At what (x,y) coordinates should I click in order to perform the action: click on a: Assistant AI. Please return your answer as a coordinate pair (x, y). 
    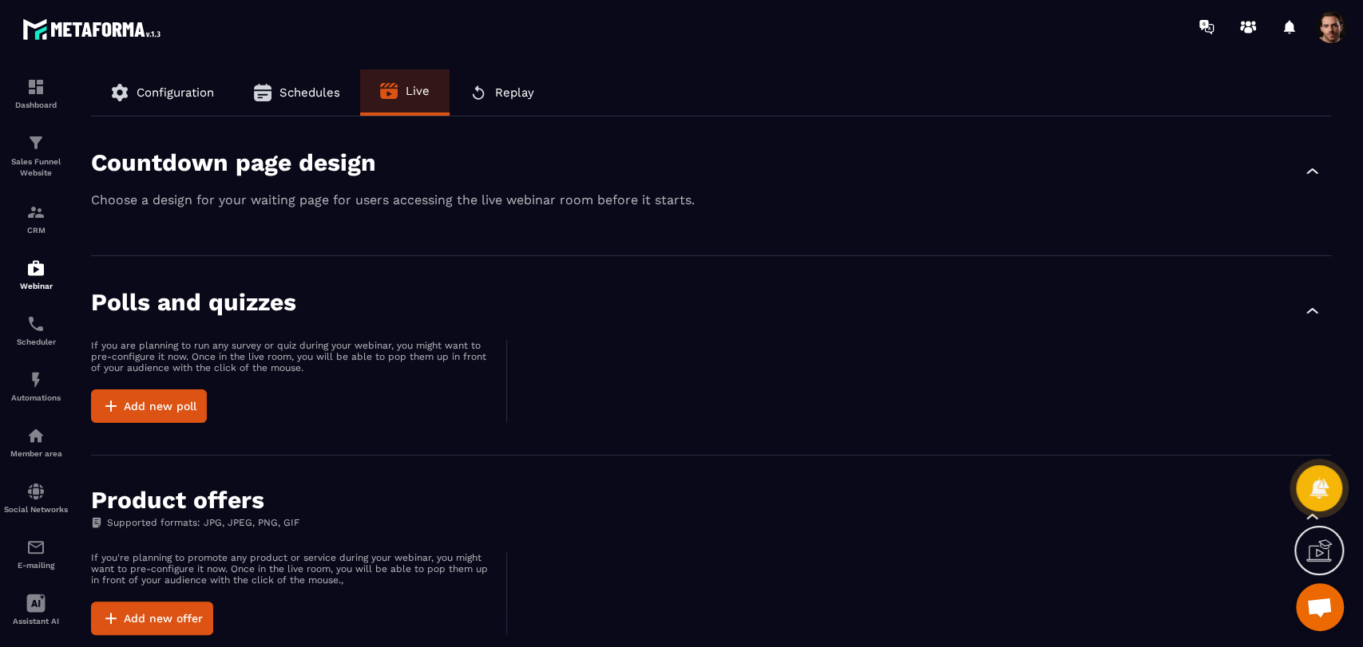
    Looking at the image, I should click on (36, 610).